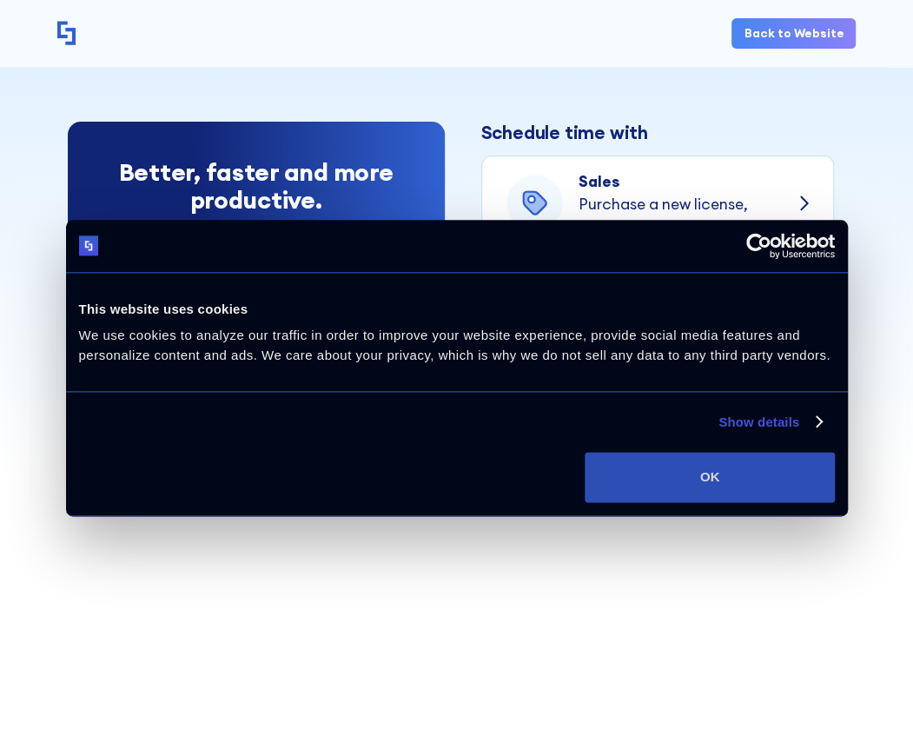 This screenshot has height=736, width=913. I want to click on div: Chat Widget, so click(870, 694).